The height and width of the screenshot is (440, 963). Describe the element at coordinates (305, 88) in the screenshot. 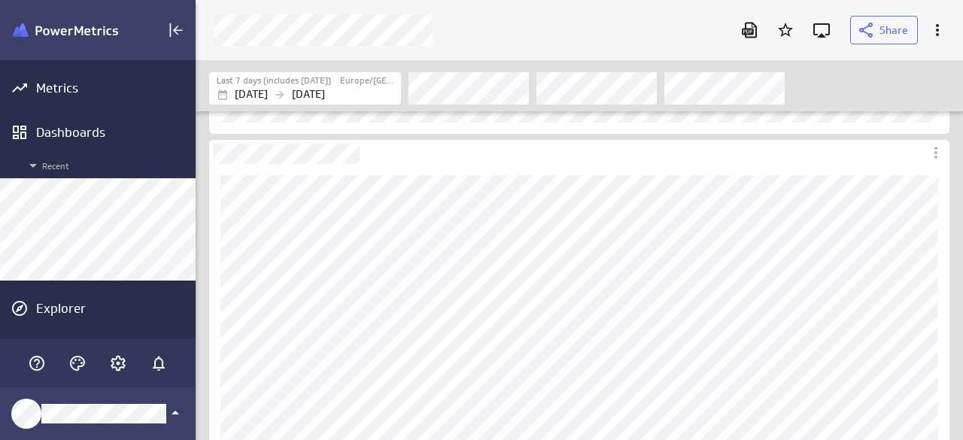

I see `div: Aug 22 2025 to Aug 28 2025 Europe/Bucharest (GMT+3:00)` at that location.